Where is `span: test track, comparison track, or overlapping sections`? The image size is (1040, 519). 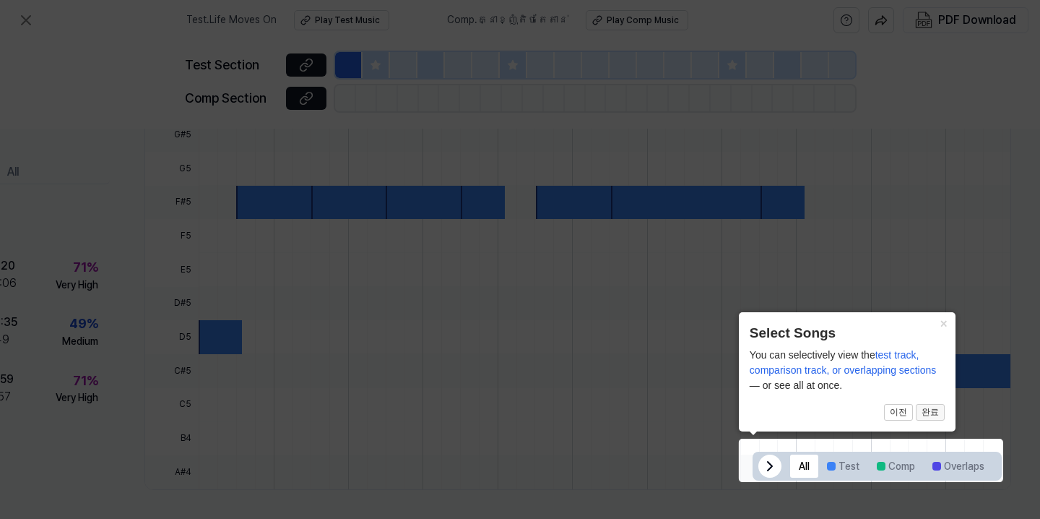 span: test track, comparison track, or overlapping sections is located at coordinates (843, 362).